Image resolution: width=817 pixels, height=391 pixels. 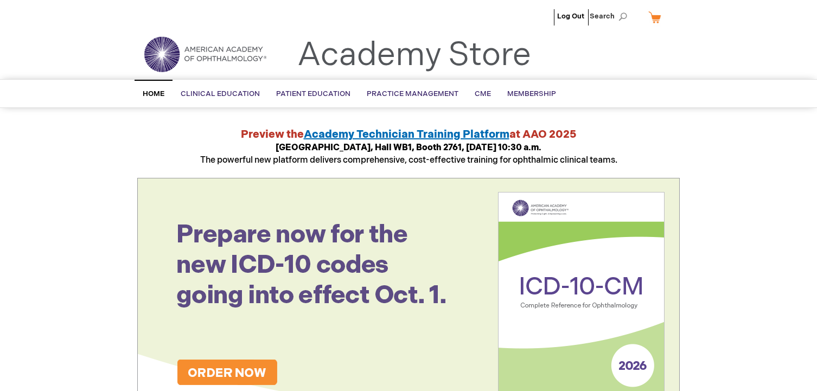 What do you see at coordinates (408, 154) in the screenshot?
I see `span: The powerful new platform delivers comprehensive, cost-effective training for ophthalmic clinical...` at bounding box center [408, 154].